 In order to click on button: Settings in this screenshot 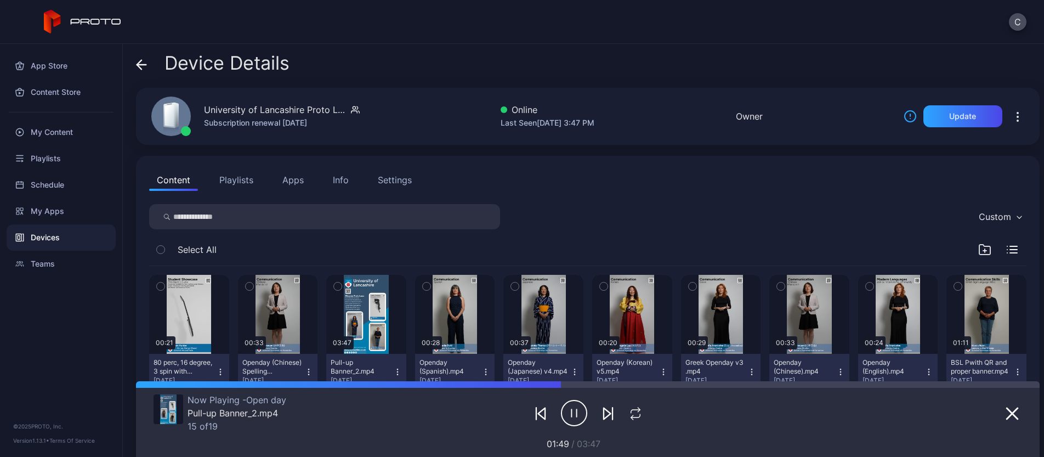, I will do `click(395, 180)`.